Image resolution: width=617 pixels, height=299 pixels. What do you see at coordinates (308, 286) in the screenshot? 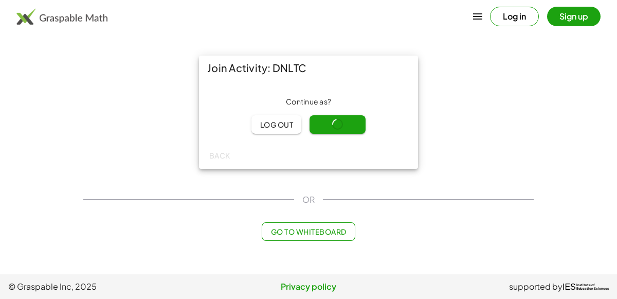
I see `a: Privacy policy` at bounding box center [308, 286].